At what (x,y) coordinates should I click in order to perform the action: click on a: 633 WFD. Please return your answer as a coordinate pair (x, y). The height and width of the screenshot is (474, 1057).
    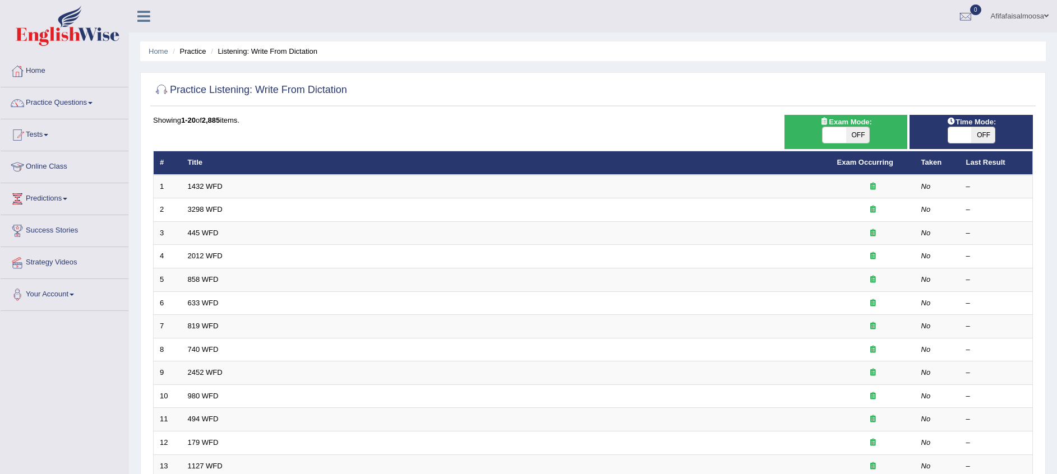
    Looking at the image, I should click on (203, 303).